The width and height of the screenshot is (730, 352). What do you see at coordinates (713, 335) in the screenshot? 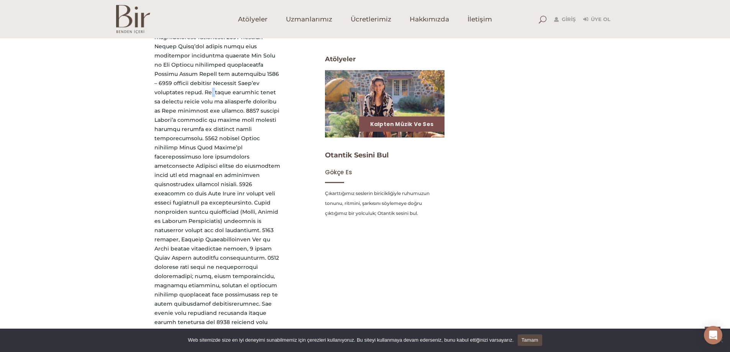
I see `div: Open Intercom Messenger` at bounding box center [713, 335].